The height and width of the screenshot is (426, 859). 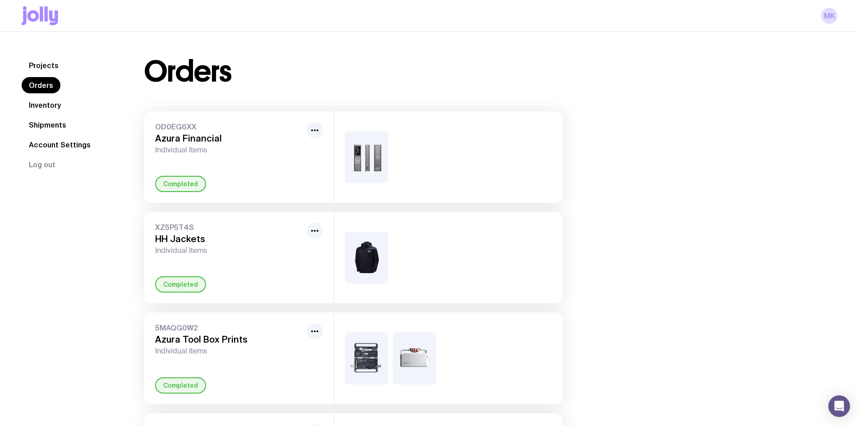 I want to click on button: Log out, so click(x=42, y=165).